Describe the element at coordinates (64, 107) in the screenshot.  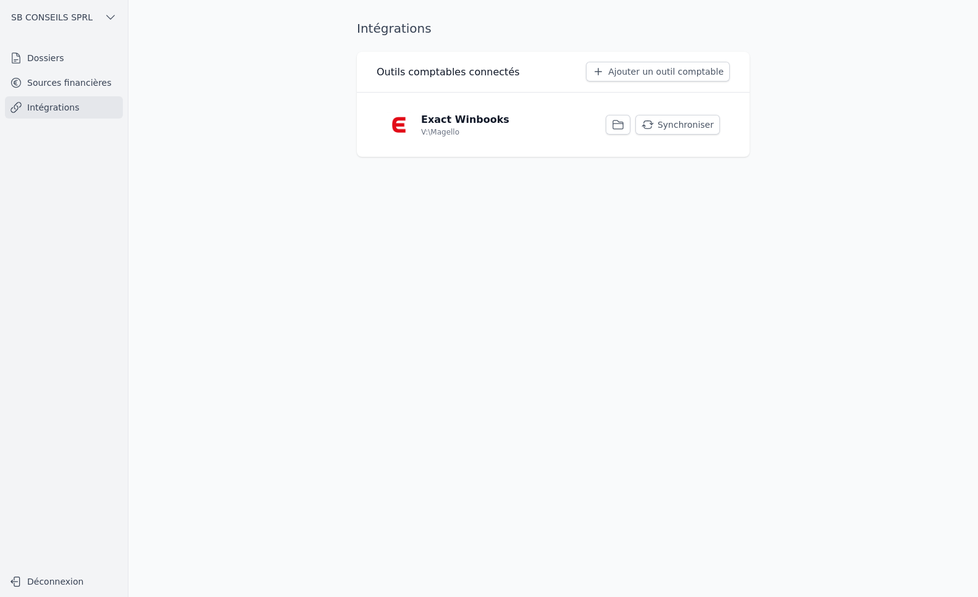
I see `a: Intégrations` at that location.